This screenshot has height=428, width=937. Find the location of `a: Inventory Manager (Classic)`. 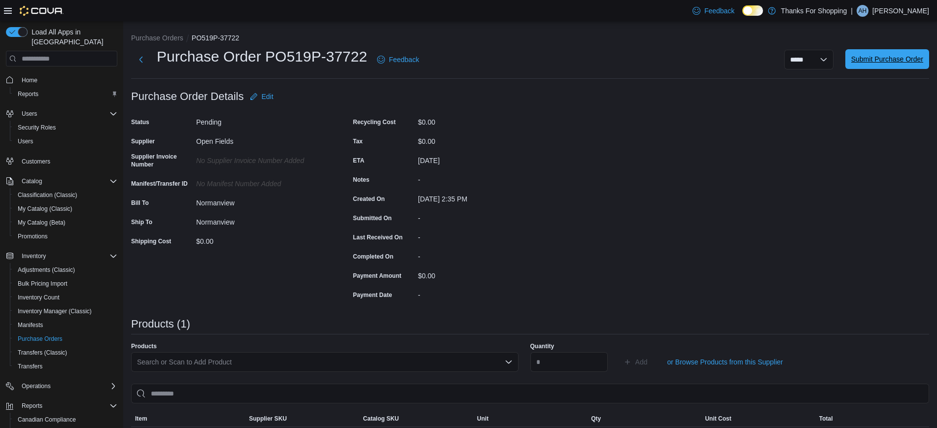

a: Inventory Manager (Classic) is located at coordinates (55, 311).